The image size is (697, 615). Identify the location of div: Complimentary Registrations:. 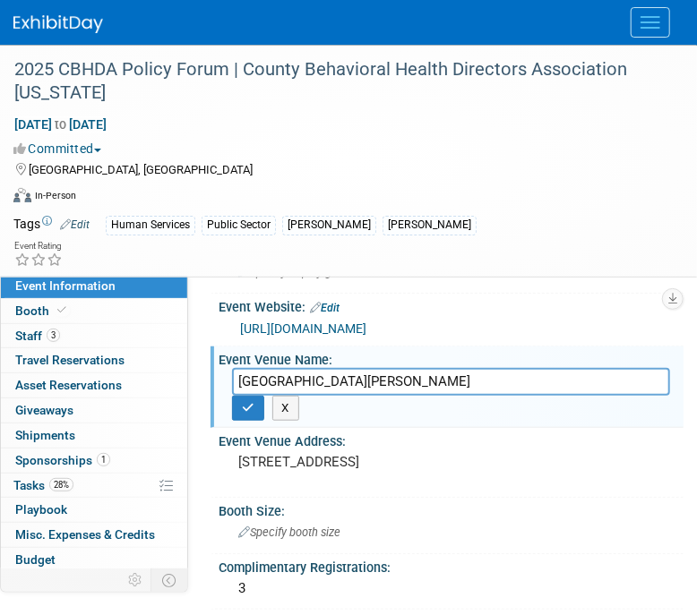
(450, 565).